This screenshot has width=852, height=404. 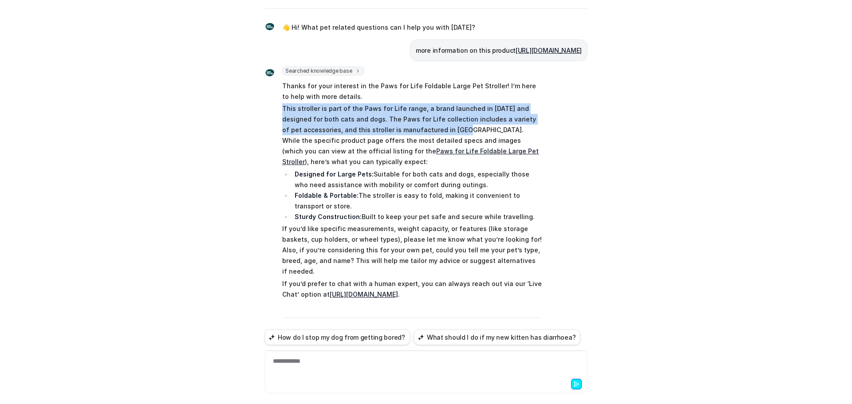 What do you see at coordinates (412, 289) in the screenshot?
I see `p: If you’d prefer to chat with a human expert, you can always reach out via our ‘Live Chat’ option ...` at bounding box center [412, 289].